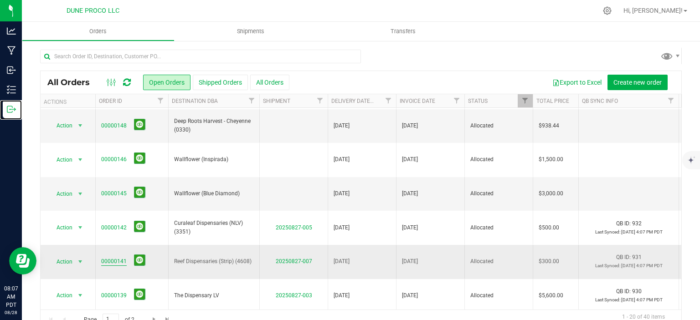 The width and height of the screenshot is (700, 320). What do you see at coordinates (601, 101) in the screenshot?
I see `a: QB Sync Info` at bounding box center [601, 101].